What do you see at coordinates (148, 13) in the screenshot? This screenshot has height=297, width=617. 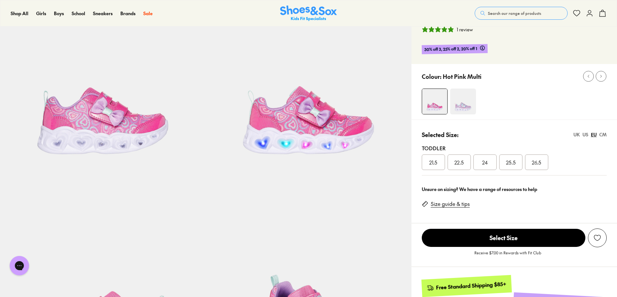 I see `span: Sale` at bounding box center [148, 13].